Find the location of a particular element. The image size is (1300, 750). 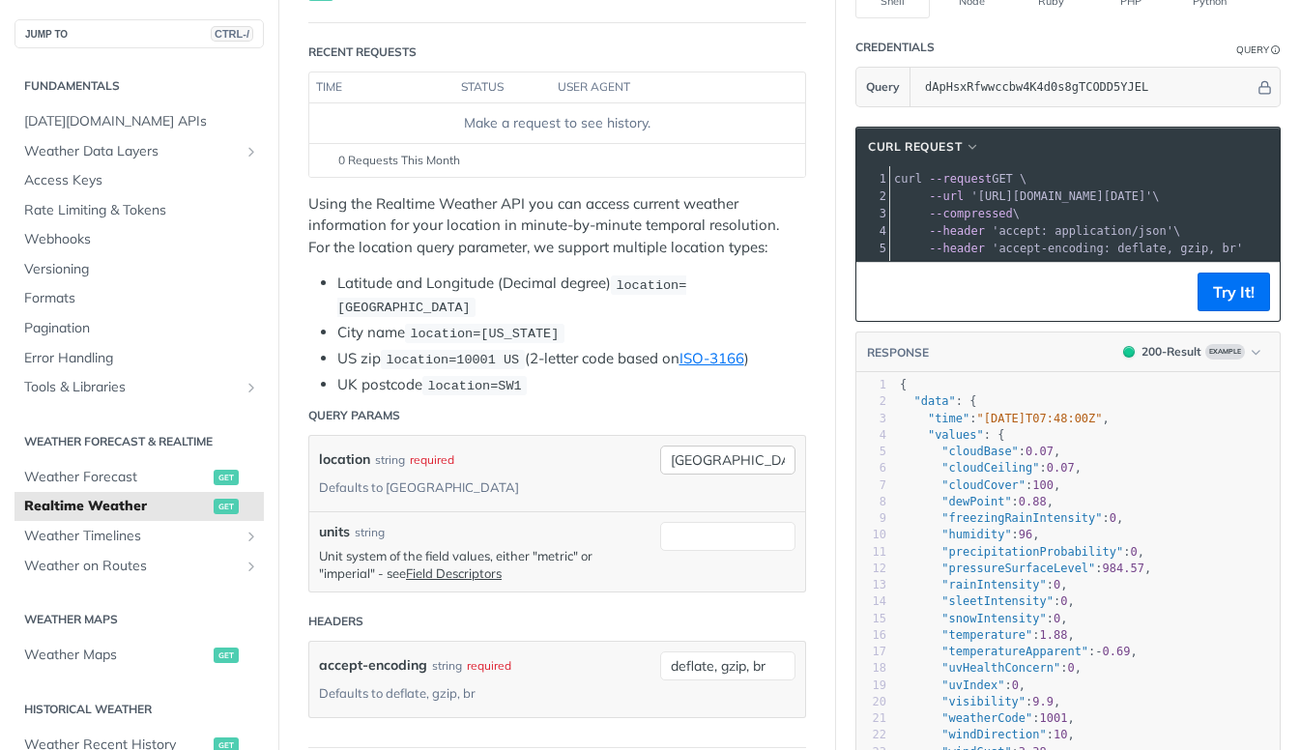

div: 9 is located at coordinates (871, 518).